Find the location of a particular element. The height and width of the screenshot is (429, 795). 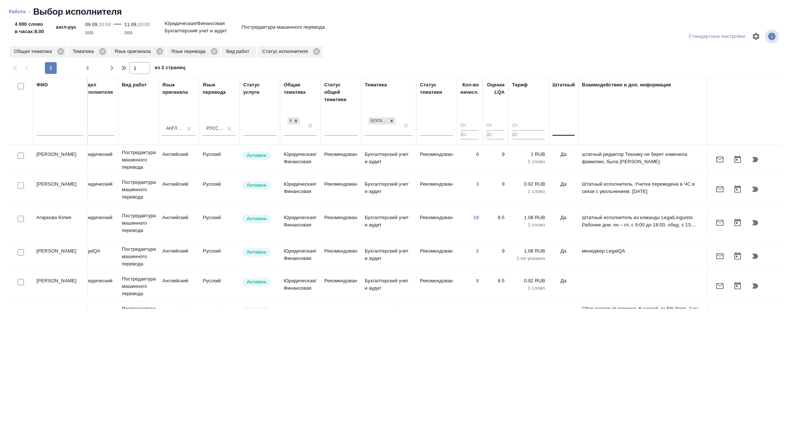

span: из 2 страниц is located at coordinates (170, 68).